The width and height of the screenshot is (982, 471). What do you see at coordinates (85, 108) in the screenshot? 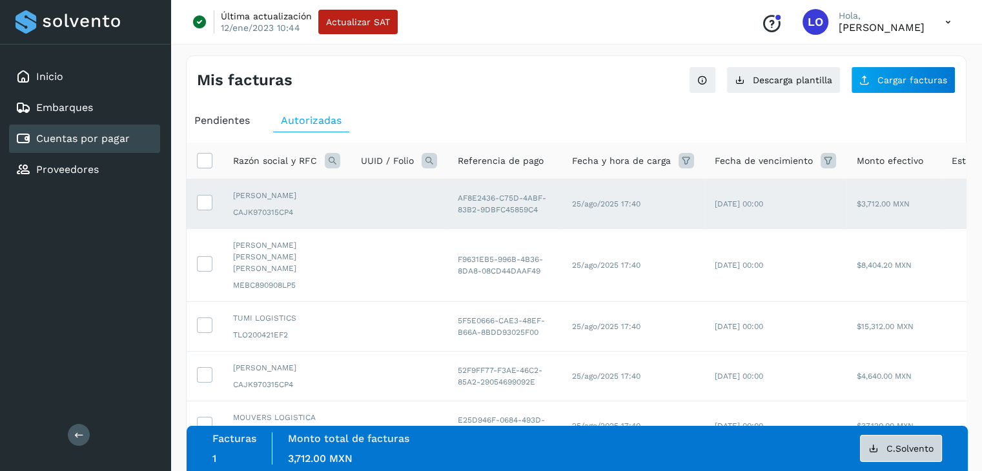
I see `div: Embarques` at bounding box center [85, 108].